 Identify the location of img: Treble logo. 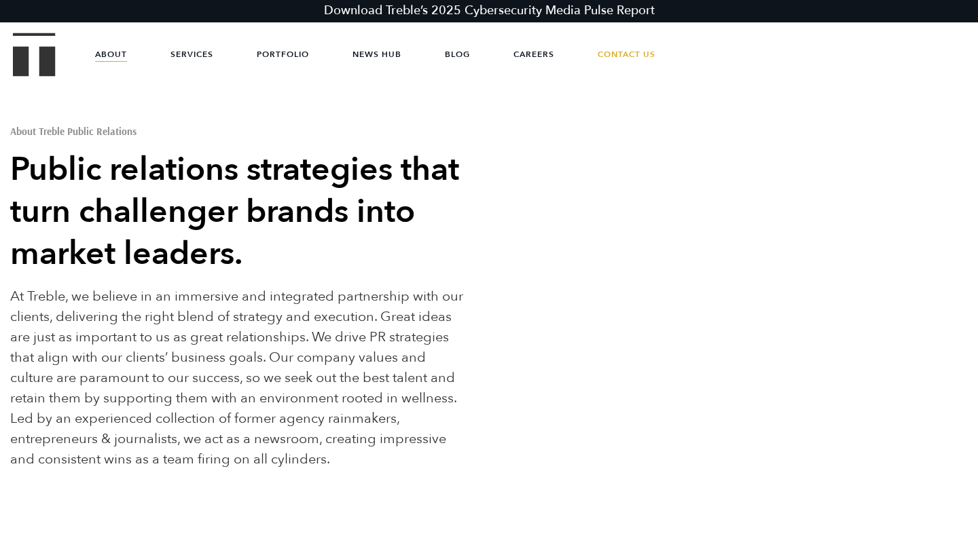
(34, 54).